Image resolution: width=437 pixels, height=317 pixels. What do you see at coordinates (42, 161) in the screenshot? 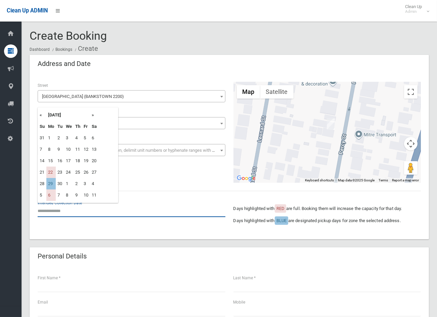
I see `td: 14` at bounding box center [42, 161].